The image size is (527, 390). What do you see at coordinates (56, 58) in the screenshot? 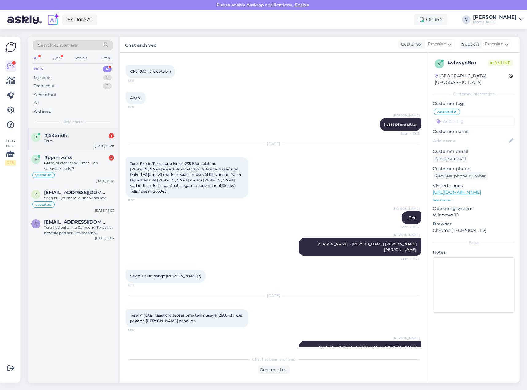
I see `div: Web` at bounding box center [56, 58].